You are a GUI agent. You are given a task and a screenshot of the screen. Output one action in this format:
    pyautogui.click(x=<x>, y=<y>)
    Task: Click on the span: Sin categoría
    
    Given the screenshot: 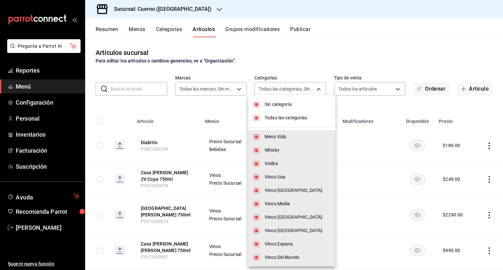 What is the action you would take?
    pyautogui.click(x=297, y=104)
    